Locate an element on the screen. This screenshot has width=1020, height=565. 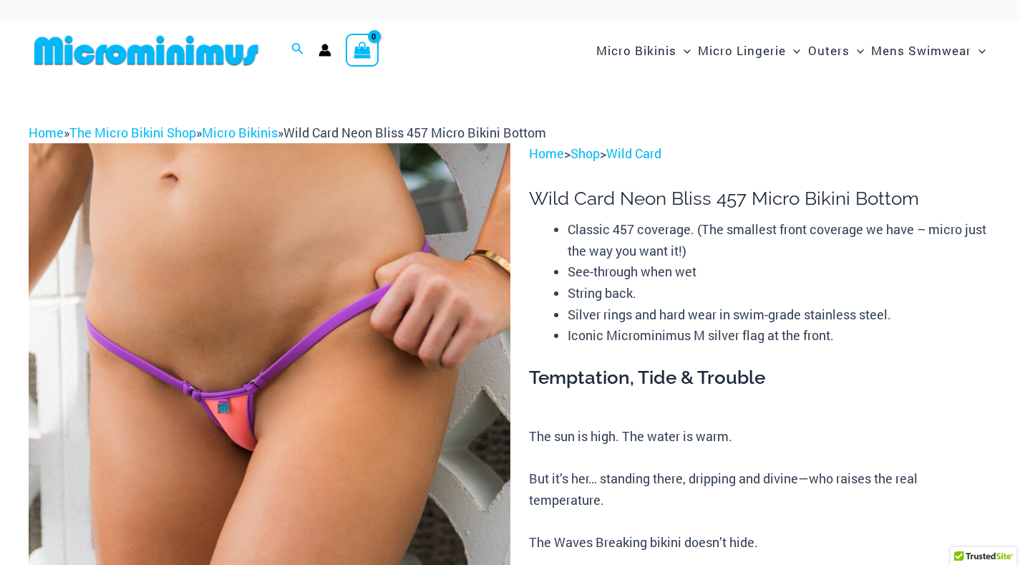
a: Wild Card is located at coordinates (633, 153).